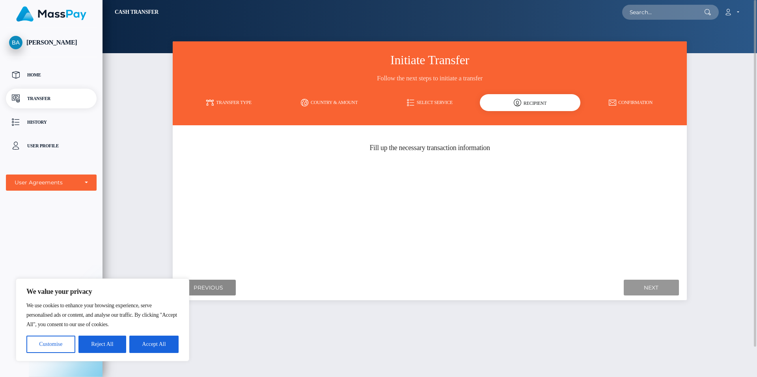 The image size is (757, 377). I want to click on a: Cash Transfer, so click(136, 12).